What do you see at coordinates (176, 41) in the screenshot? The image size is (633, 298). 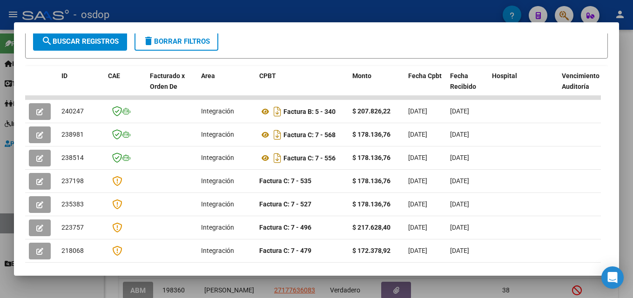 I see `button: Borrar Filtros` at bounding box center [176, 41].